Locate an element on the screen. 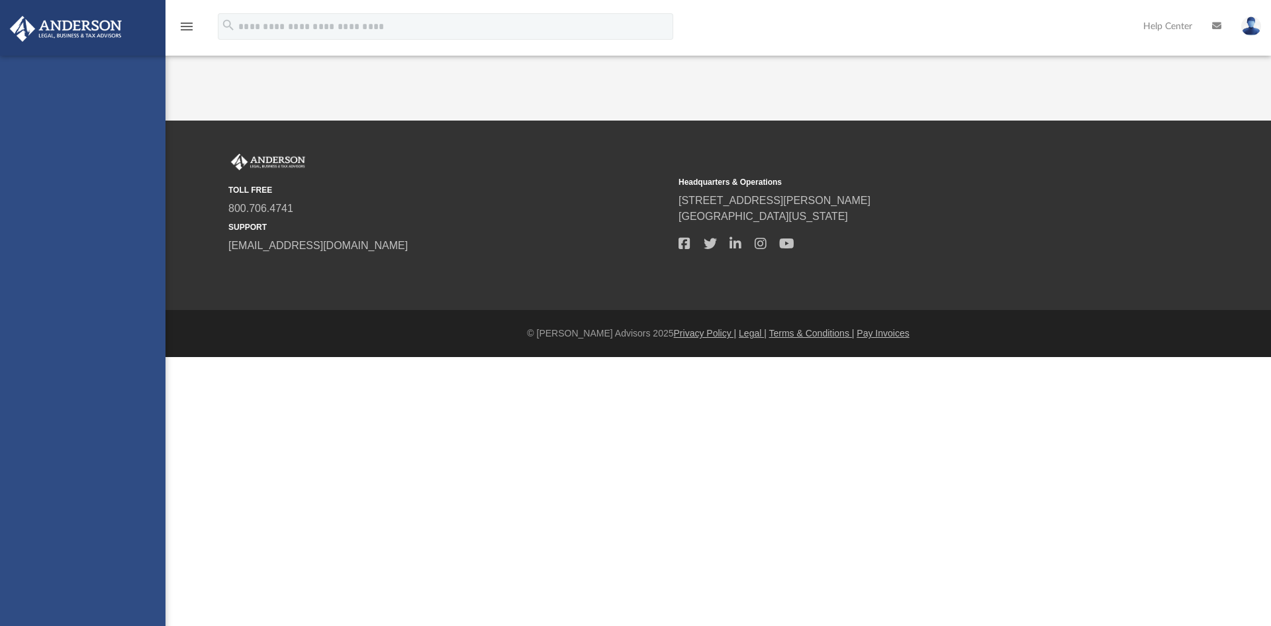  a: Pay Invoices is located at coordinates (882, 333).